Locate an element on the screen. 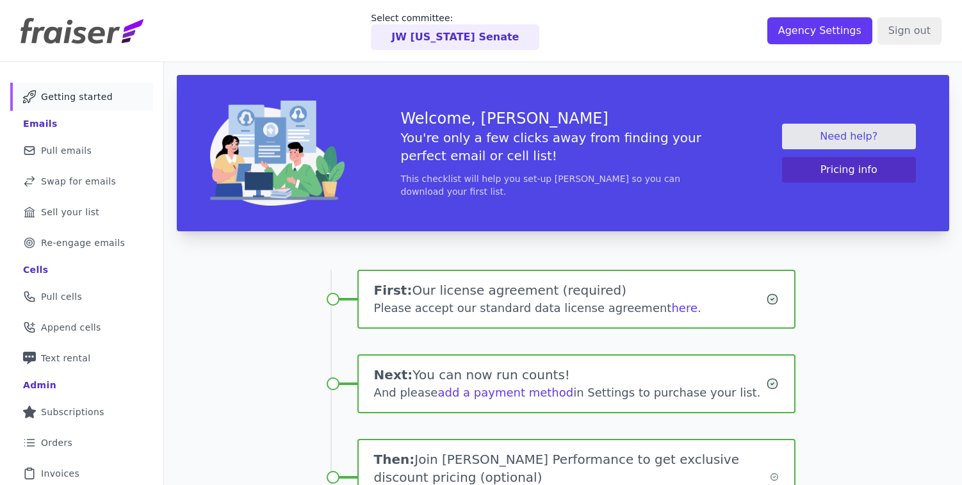 Image resolution: width=962 pixels, height=485 pixels. a: Swap for emails is located at coordinates (81, 181).